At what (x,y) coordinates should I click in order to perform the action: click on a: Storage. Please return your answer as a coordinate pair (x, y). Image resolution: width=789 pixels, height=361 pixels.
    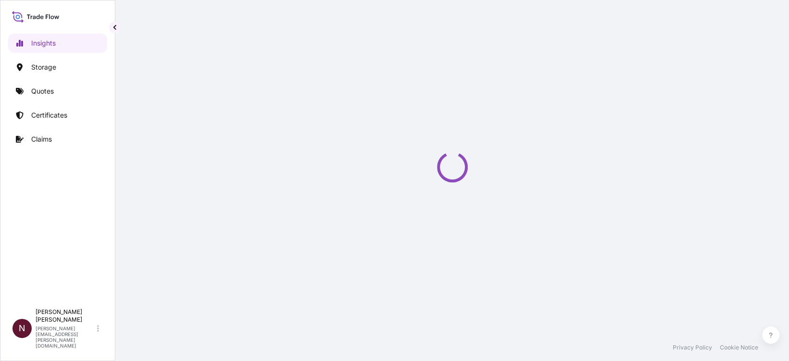
    Looking at the image, I should click on (58, 67).